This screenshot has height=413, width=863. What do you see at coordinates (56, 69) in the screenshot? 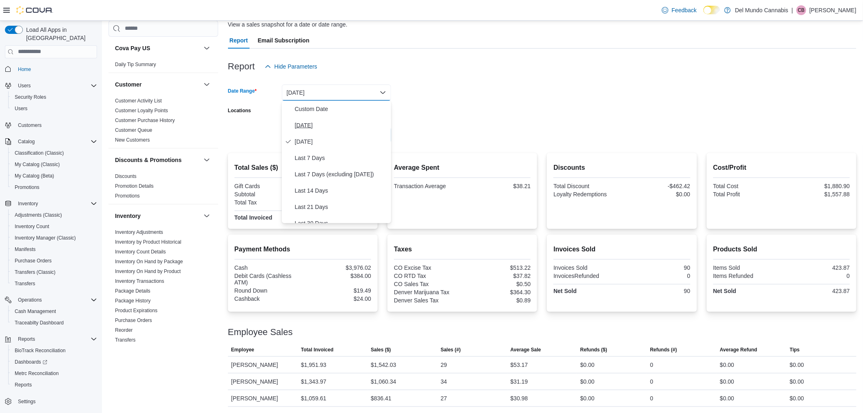
I see `span: Home` at bounding box center [56, 69].